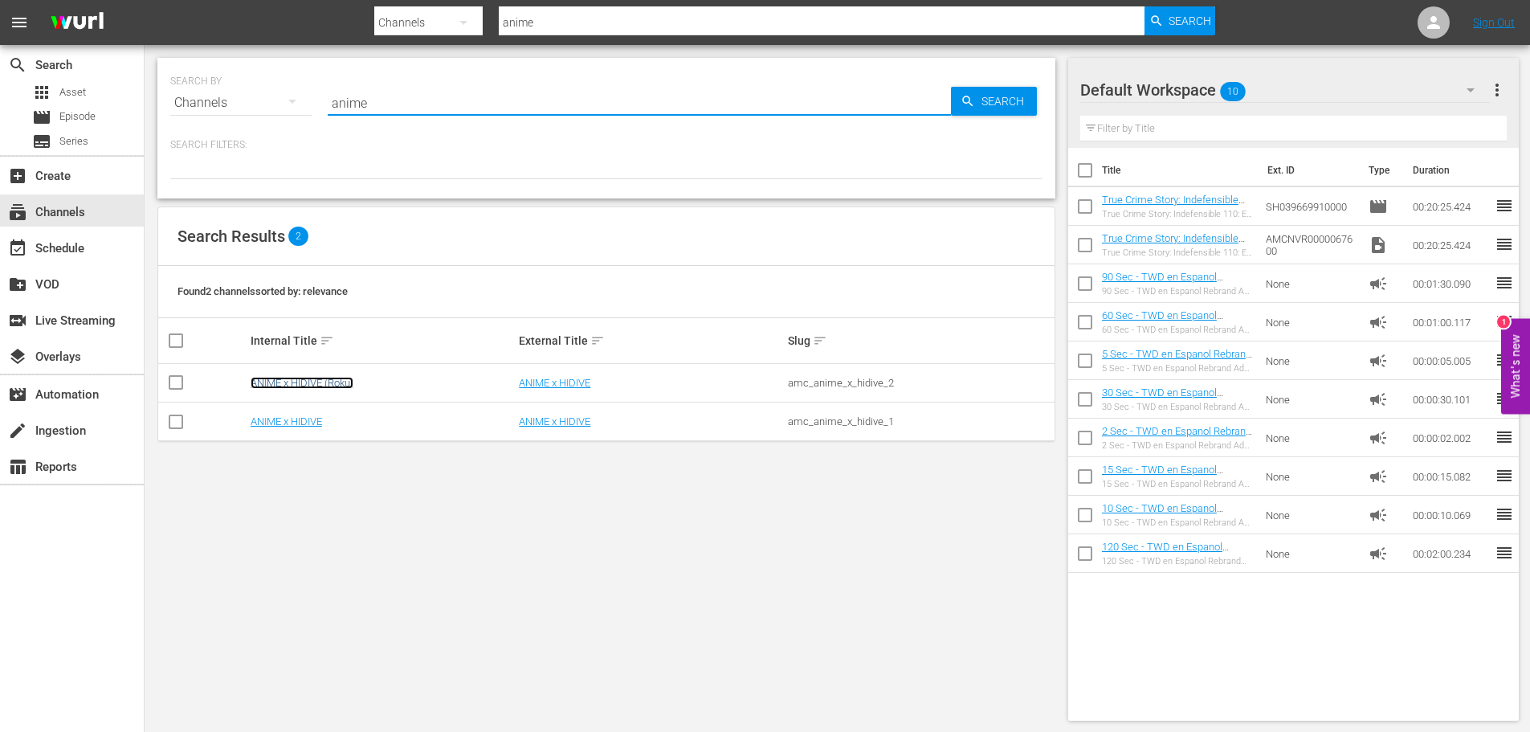 This screenshot has height=732, width=1530. What do you see at coordinates (1177, 522) in the screenshot?
I see `div: 10 Sec - TWD en Espanol Rebrand Ad Slates-10s- SLATE` at bounding box center [1177, 522].